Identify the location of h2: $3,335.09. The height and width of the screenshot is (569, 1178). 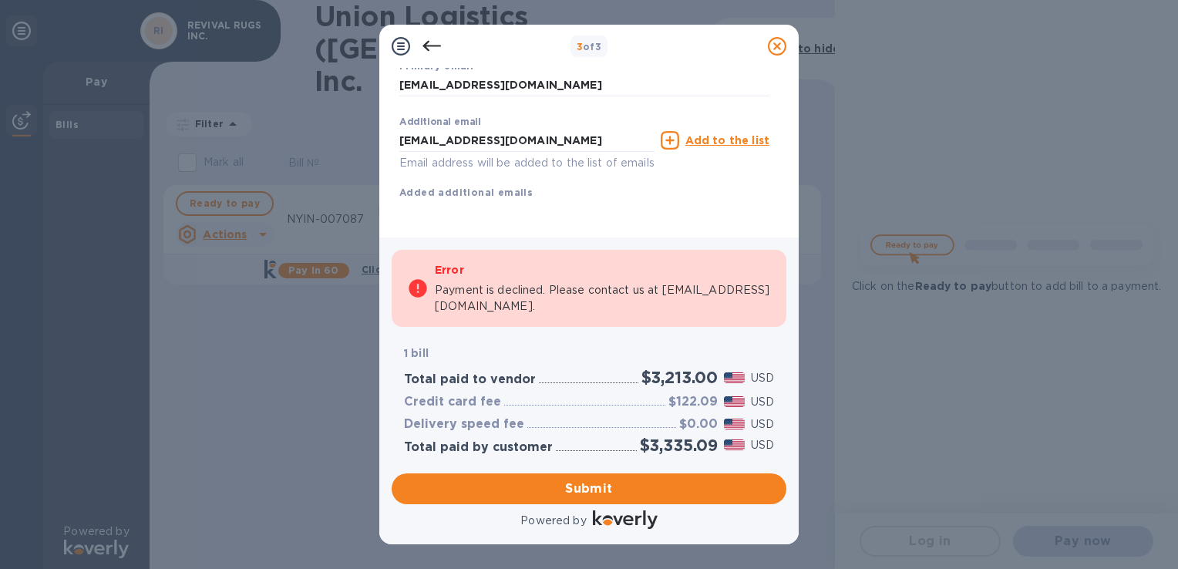
(679, 445).